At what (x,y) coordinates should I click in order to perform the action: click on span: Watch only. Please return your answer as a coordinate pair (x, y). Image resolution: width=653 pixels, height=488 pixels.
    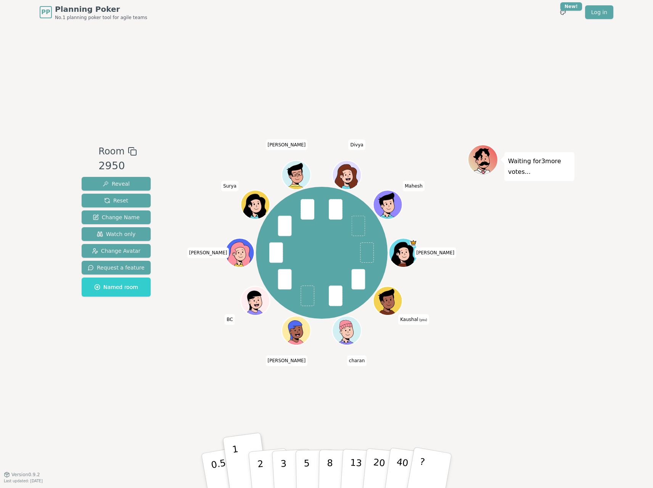
    Looking at the image, I should click on (116, 234).